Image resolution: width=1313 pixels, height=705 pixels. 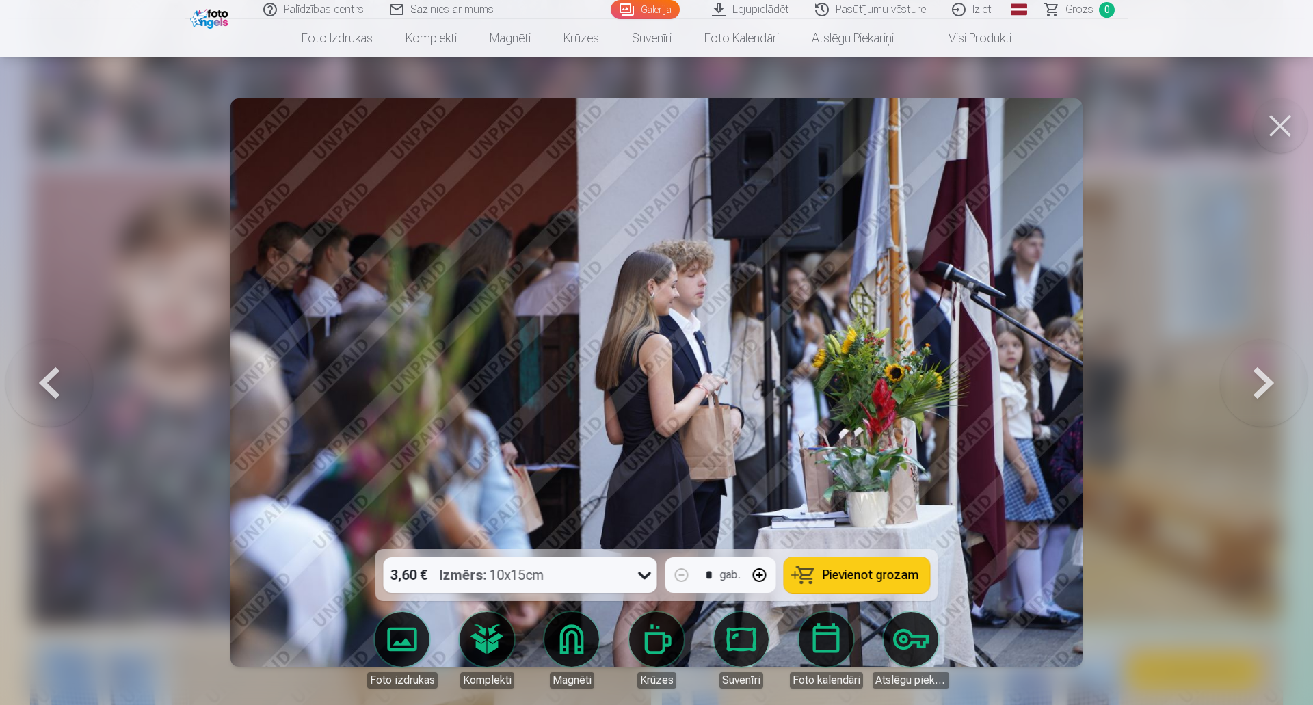 I want to click on div: Atslēgu piekariņi, so click(x=911, y=680).